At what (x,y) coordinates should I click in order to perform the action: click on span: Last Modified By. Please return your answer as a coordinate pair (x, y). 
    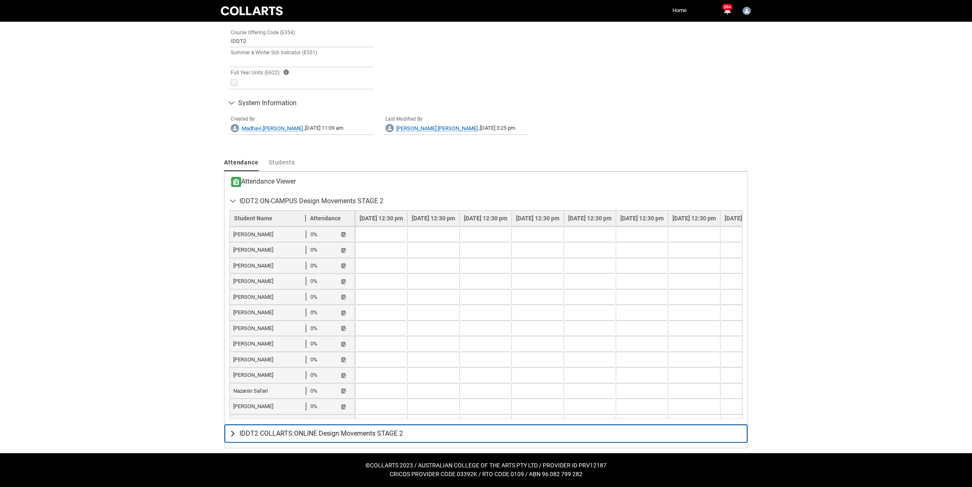
    Looking at the image, I should click on (404, 119).